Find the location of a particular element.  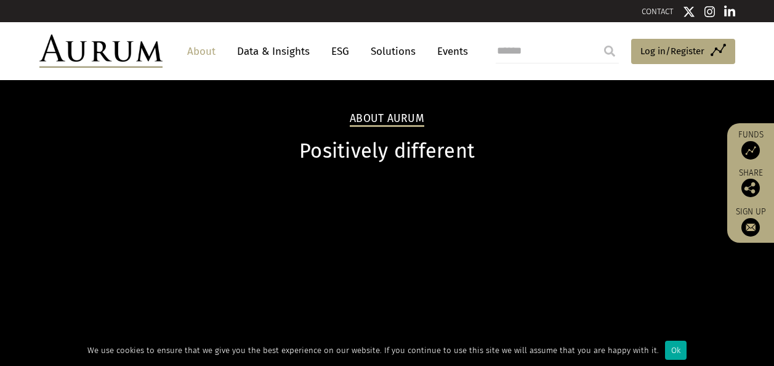

a: Sign up is located at coordinates (751, 221).